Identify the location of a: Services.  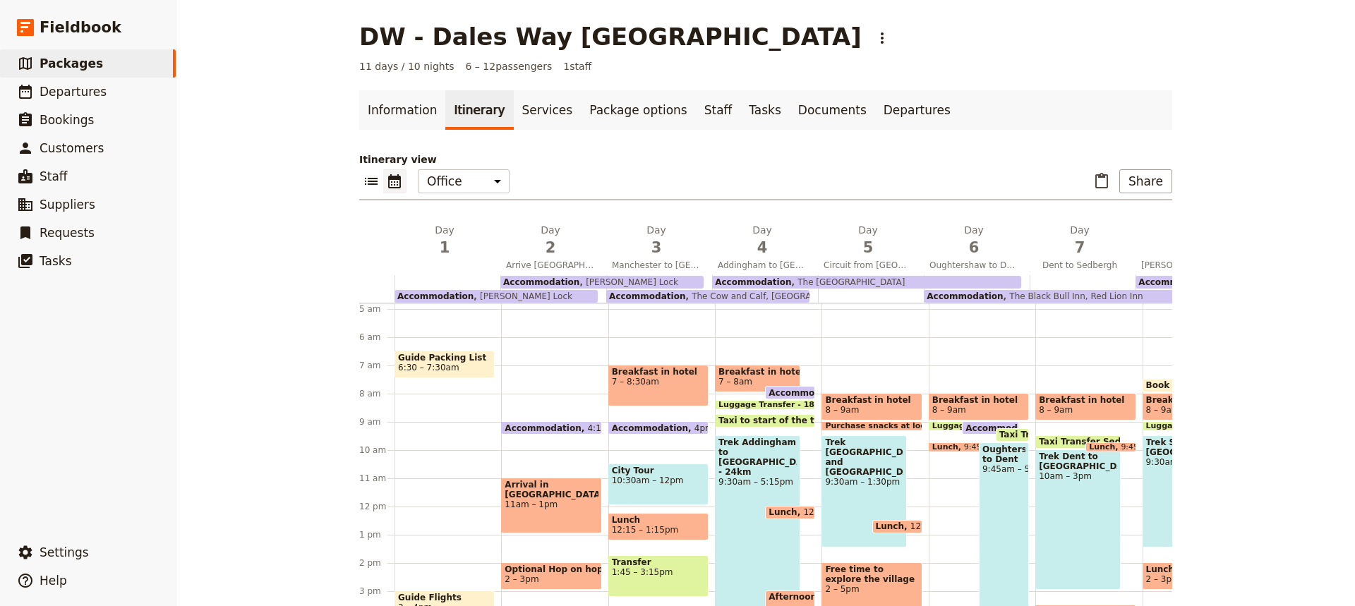
(548, 110).